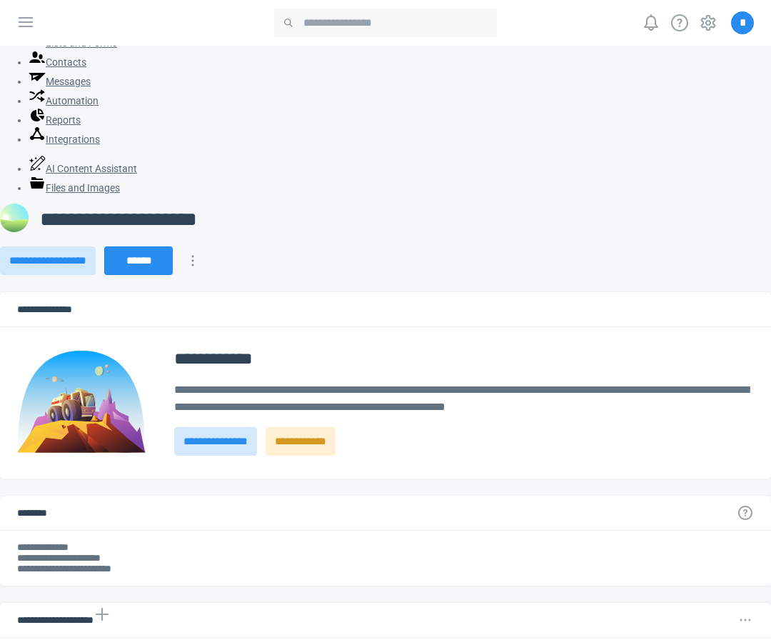  I want to click on a: Contacts, so click(57, 62).